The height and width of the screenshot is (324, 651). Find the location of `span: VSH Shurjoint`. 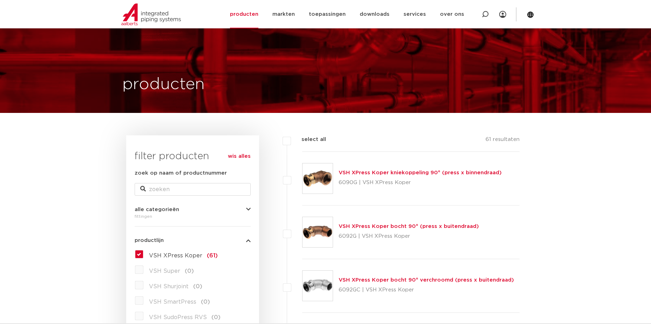

span: VSH Shurjoint is located at coordinates (169, 286).